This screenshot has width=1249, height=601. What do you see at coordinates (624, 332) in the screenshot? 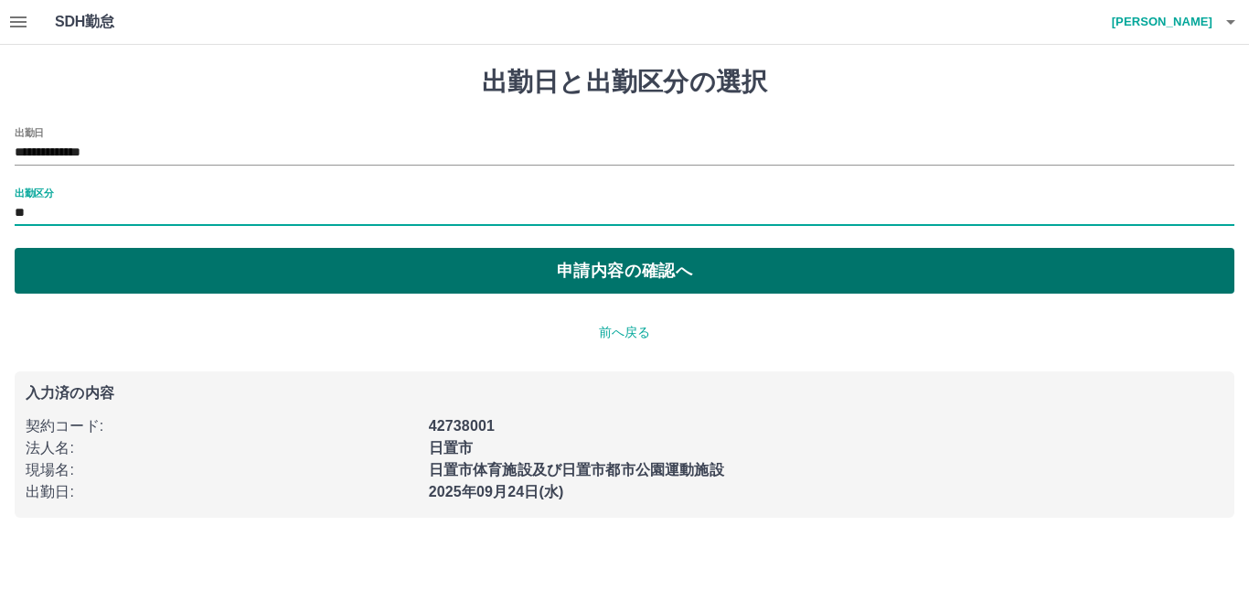
I see `p: 前へ戻る` at bounding box center [624, 332].